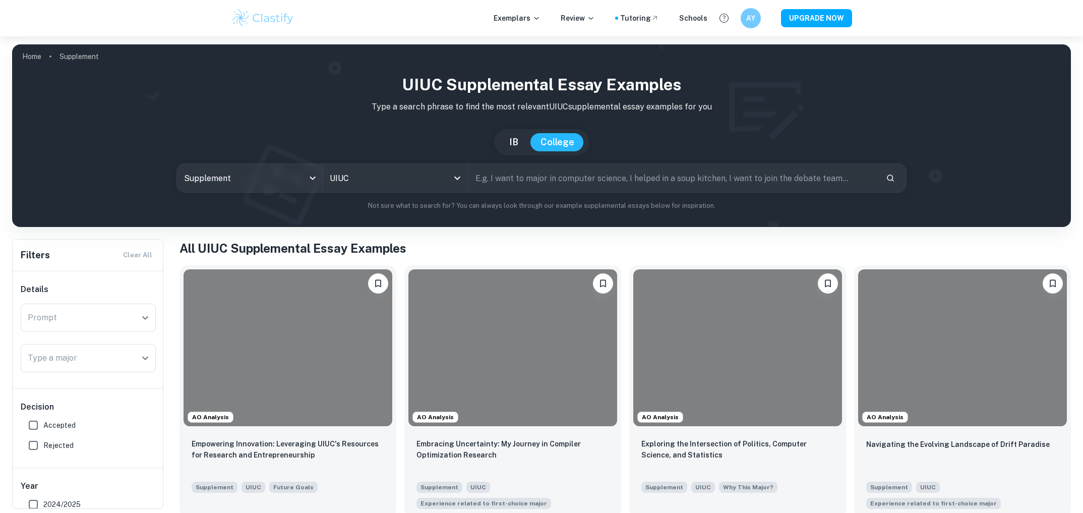 The height and width of the screenshot is (513, 1083). I want to click on a: Schools, so click(693, 18).